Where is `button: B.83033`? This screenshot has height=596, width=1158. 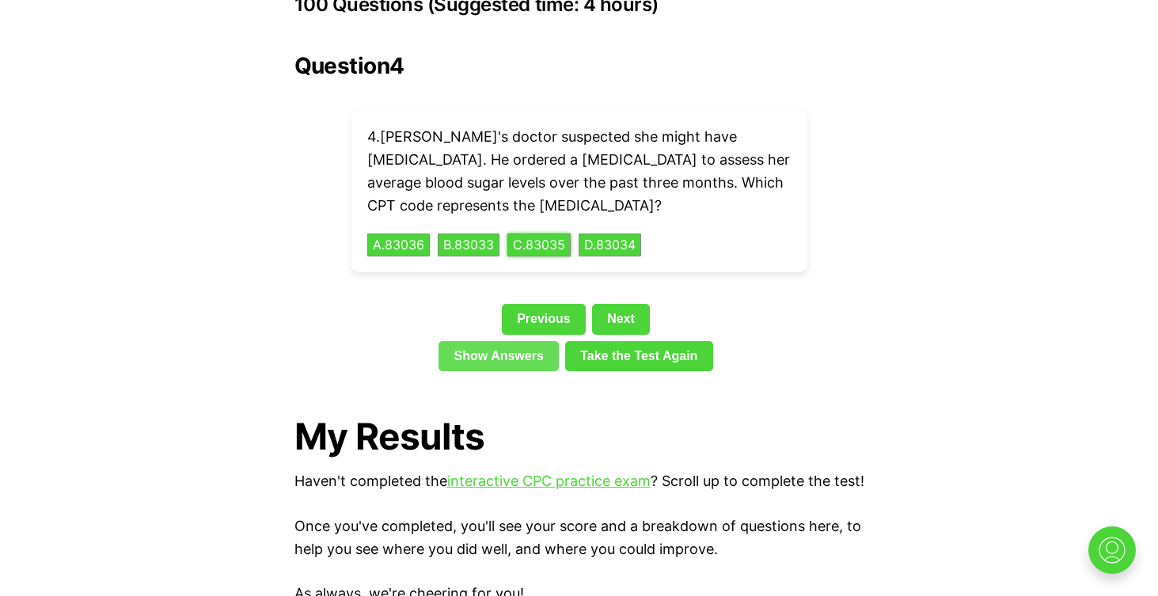 button: B.83033 is located at coordinates (469, 245).